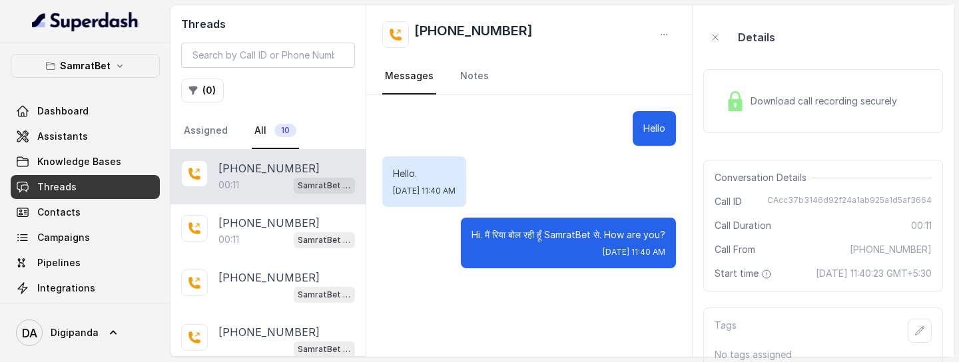 This screenshot has width=959, height=362. What do you see at coordinates (424, 174) in the screenshot?
I see `p: Hello.` at bounding box center [424, 174].